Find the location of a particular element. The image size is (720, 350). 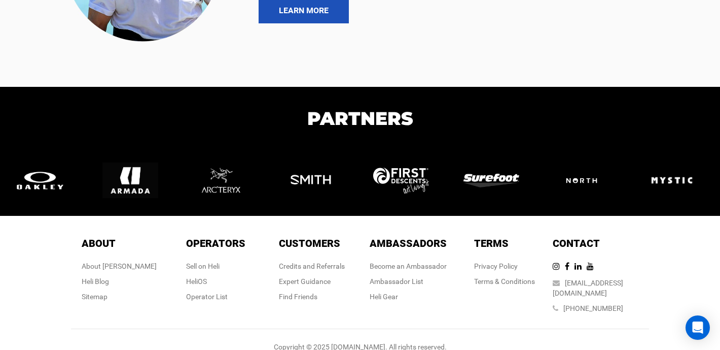

span: Ambassadors is located at coordinates (408, 243).